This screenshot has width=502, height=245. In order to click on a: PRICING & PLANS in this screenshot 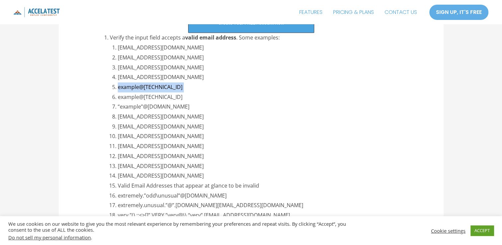, I will do `click(354, 12)`.